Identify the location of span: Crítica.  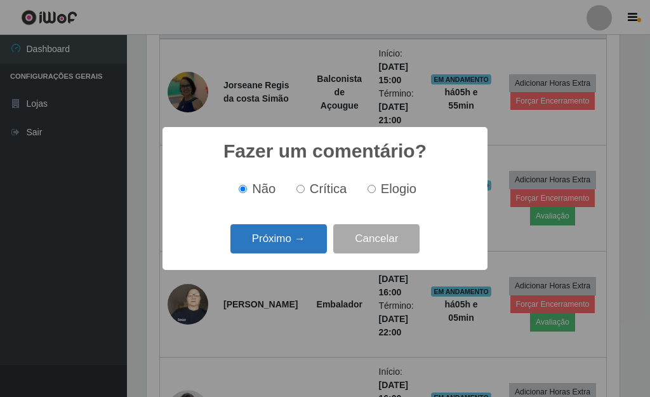
(328, 189).